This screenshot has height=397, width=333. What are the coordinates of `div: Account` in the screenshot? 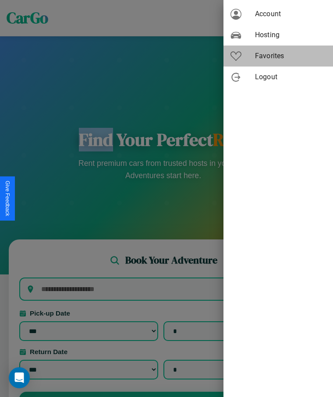 It's located at (278, 14).